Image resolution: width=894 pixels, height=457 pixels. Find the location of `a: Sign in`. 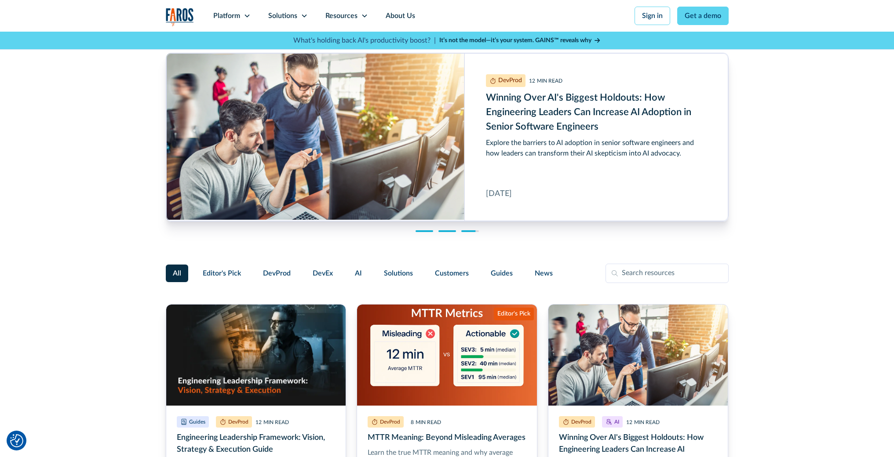

a: Sign in is located at coordinates (652, 16).